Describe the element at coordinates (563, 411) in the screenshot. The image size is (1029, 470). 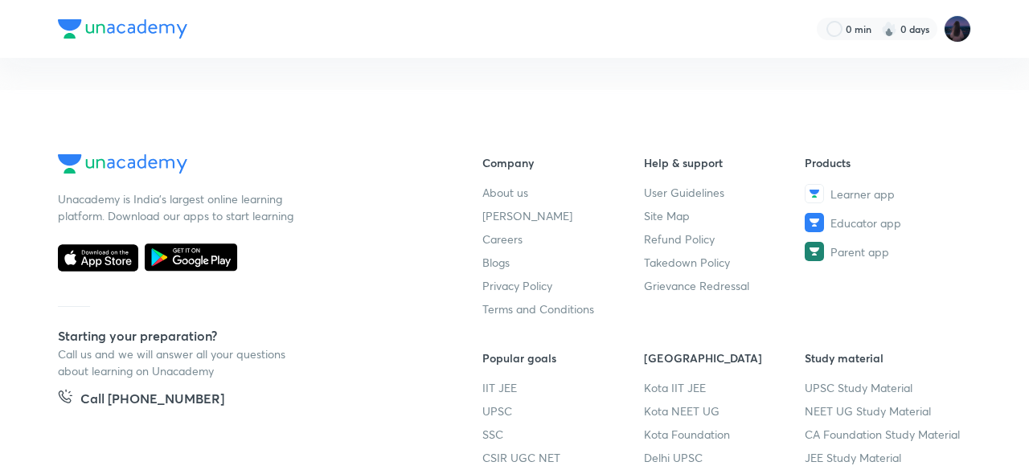
I see `a: UPSC` at that location.